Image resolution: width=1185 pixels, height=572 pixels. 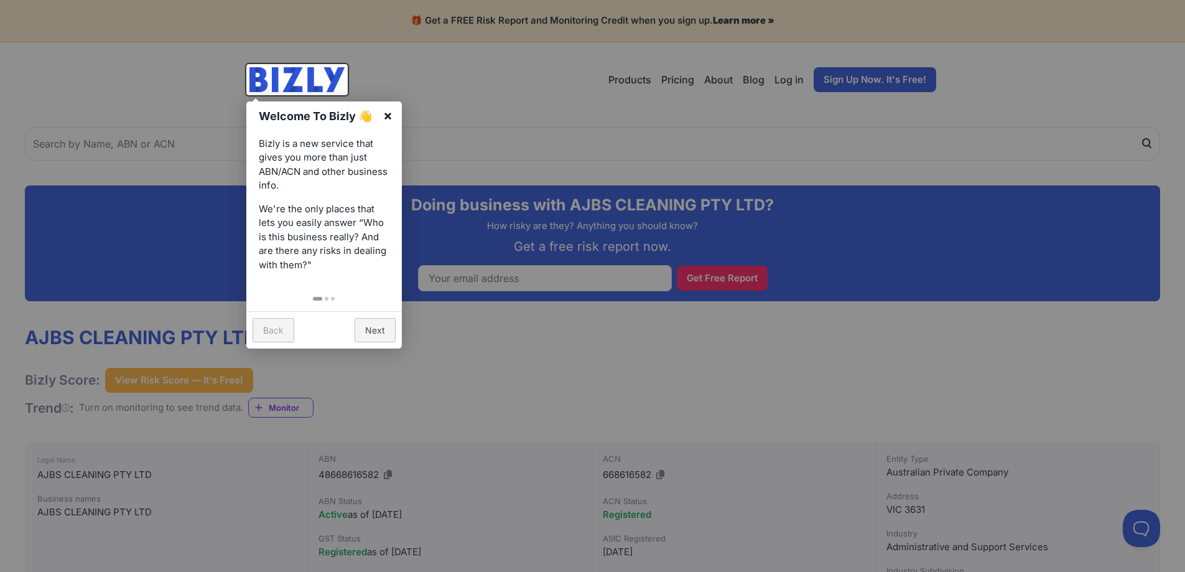 I want to click on h1: Welcome To Bizly 👋, so click(x=317, y=116).